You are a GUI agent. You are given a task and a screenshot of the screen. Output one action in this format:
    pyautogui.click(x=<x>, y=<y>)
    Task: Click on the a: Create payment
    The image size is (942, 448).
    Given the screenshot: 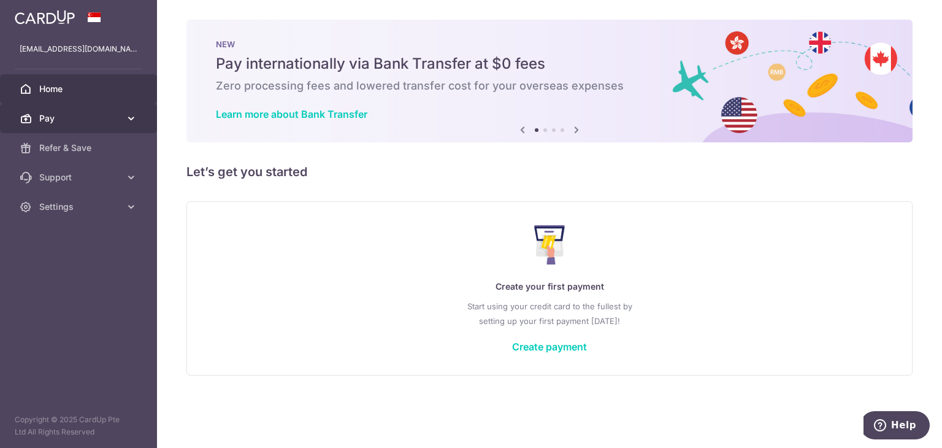 What is the action you would take?
    pyautogui.click(x=550, y=347)
    